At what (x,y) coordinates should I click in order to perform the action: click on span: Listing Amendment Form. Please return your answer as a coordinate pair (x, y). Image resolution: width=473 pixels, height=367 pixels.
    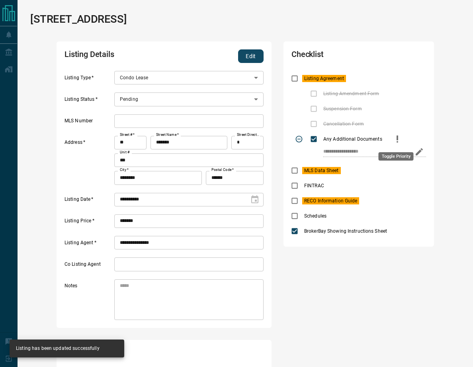
    Looking at the image, I should click on (351, 94).